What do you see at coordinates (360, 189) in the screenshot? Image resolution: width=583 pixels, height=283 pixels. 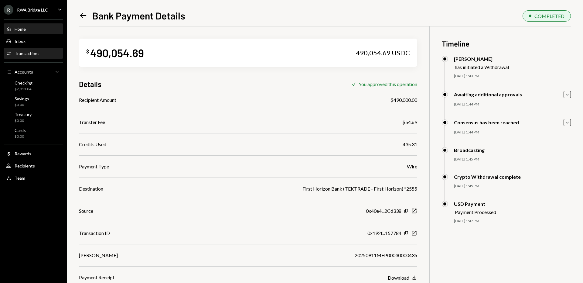 I see `div: First Horizon Bank (TEKTRADE - First Horizon) *2555` at bounding box center [360, 189].